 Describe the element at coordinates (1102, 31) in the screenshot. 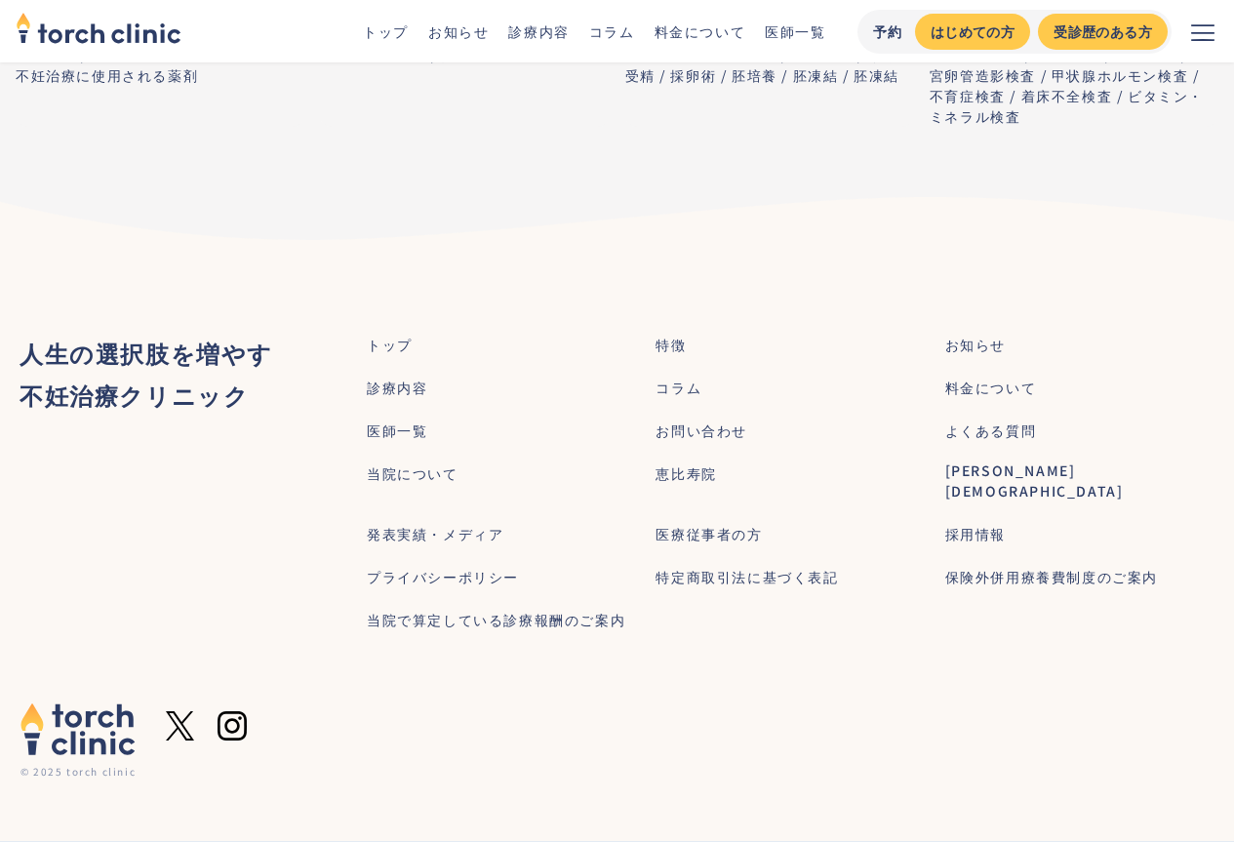

I see `a: 受診歴のある方` at that location.